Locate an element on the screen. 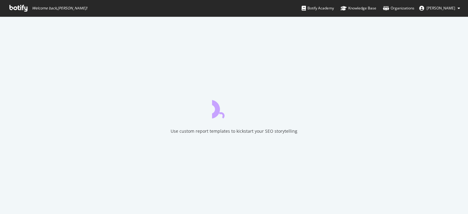  span: Kenneth Domingo is located at coordinates (441, 8).